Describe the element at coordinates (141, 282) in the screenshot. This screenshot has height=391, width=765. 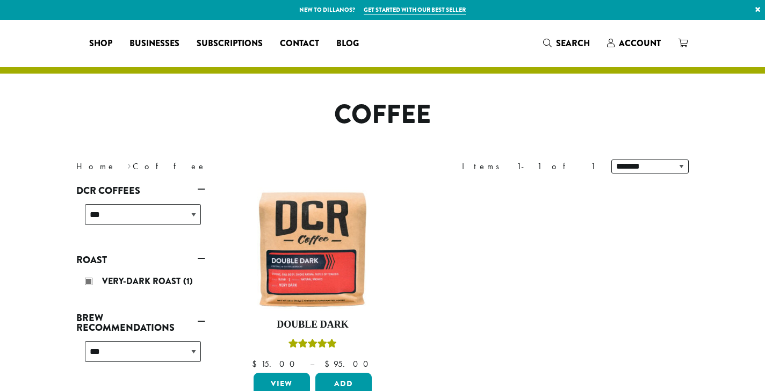
I see `div: Roast` at that location.